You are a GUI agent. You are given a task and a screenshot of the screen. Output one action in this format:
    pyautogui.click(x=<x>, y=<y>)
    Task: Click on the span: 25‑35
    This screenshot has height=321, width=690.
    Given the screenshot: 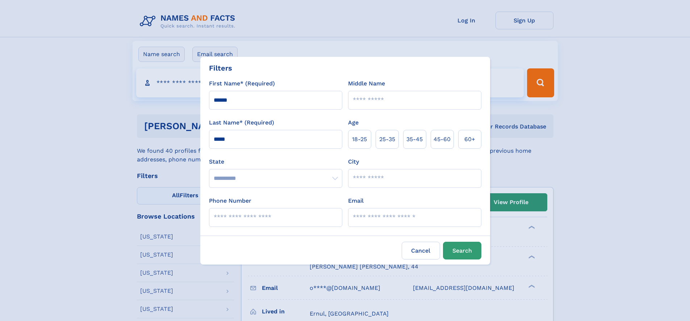 What is the action you would take?
    pyautogui.click(x=387, y=139)
    